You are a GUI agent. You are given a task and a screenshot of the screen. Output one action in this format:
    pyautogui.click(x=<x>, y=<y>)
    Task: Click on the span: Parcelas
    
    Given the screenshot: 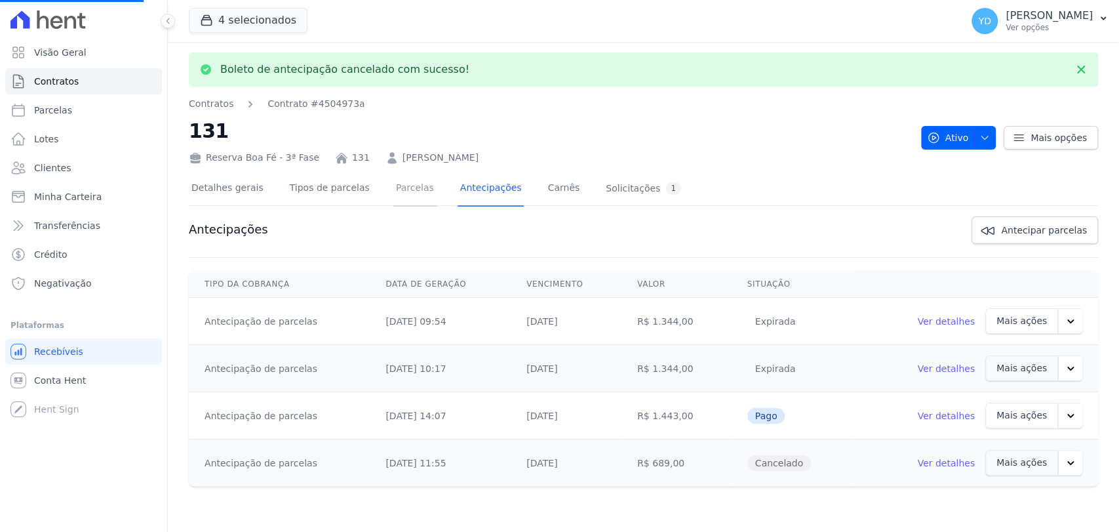 What is the action you would take?
    pyautogui.click(x=53, y=110)
    